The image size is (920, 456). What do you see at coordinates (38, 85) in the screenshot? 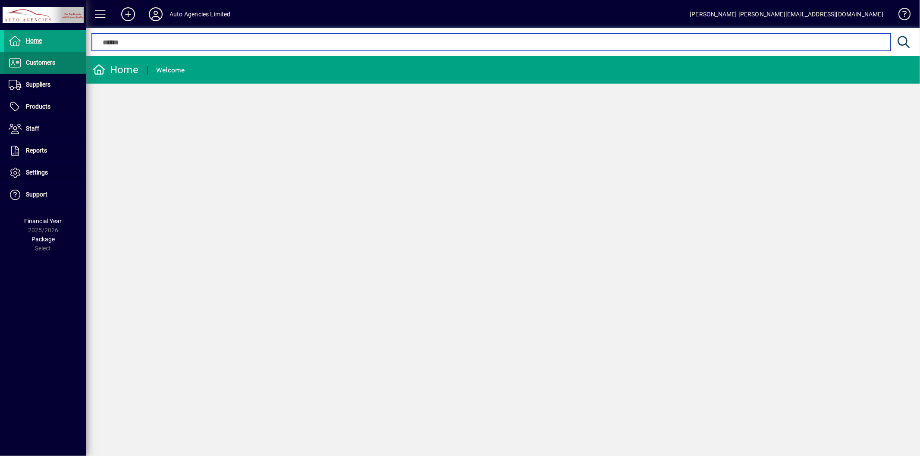
I see `span: Suppliers` at bounding box center [38, 85].